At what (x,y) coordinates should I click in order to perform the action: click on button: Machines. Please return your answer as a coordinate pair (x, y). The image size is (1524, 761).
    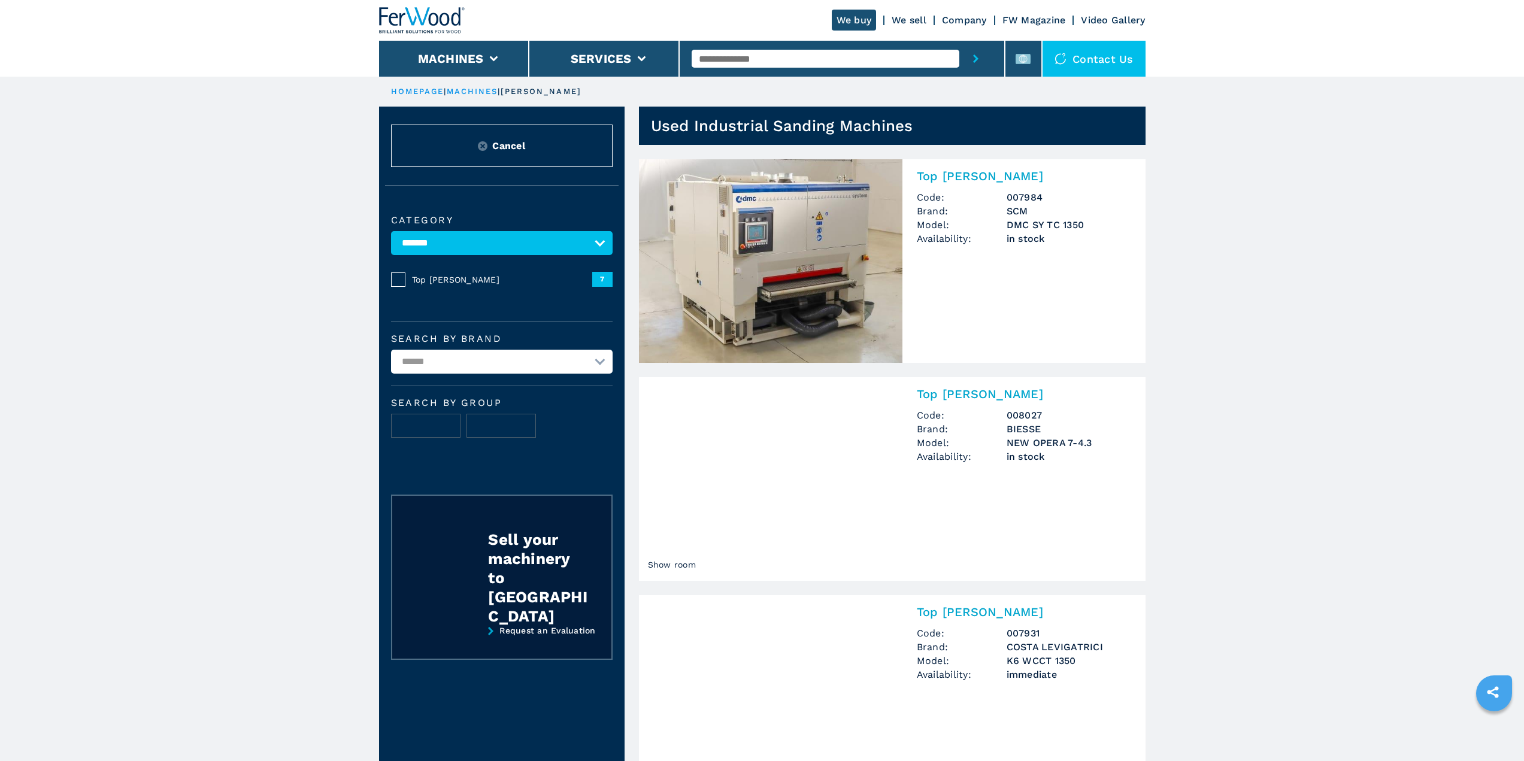
    Looking at the image, I should click on (451, 59).